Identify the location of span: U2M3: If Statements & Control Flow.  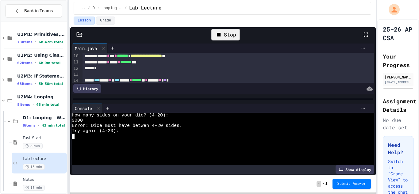
(41, 76).